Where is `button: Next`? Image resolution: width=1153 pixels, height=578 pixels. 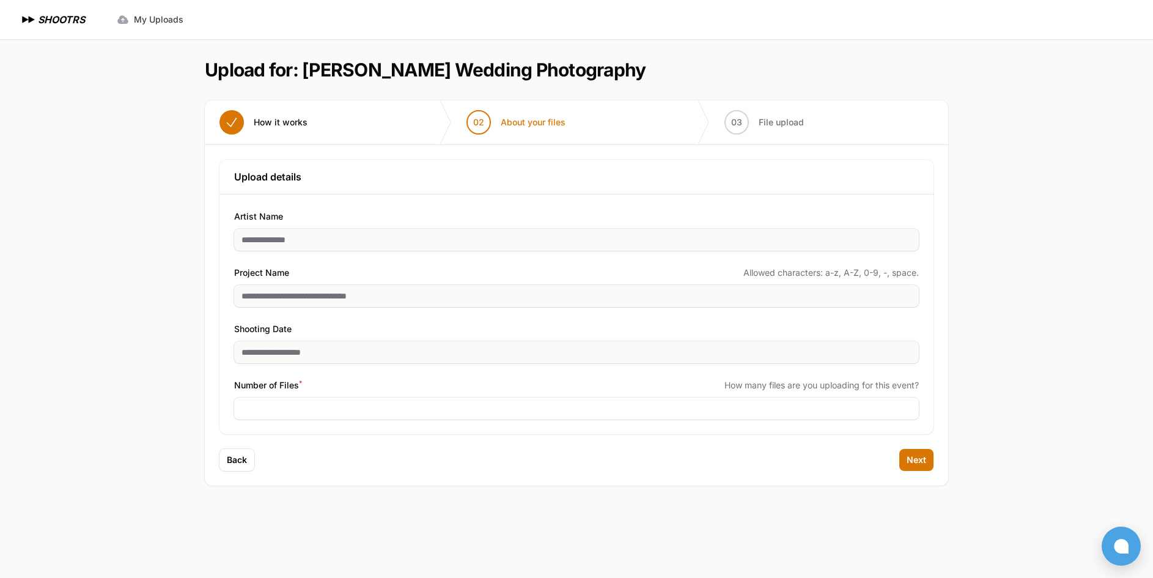 button: Next is located at coordinates (917, 460).